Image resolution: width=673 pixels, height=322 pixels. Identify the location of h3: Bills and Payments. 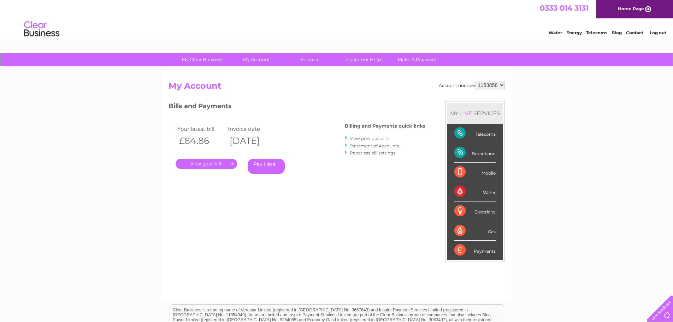
(297, 107).